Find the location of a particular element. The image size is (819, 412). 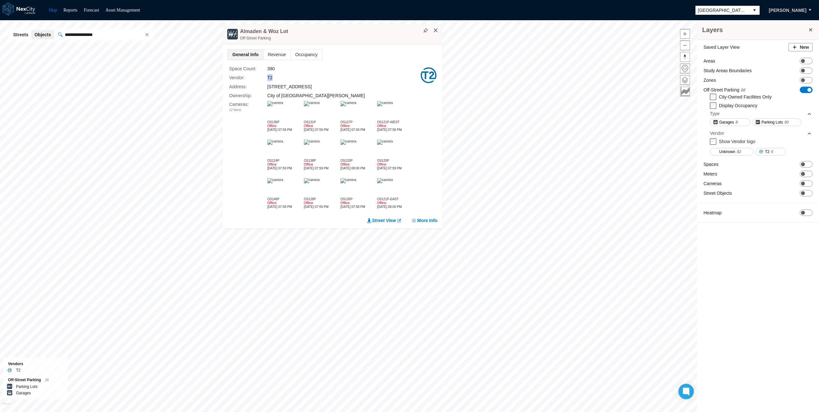

label: Ownership : is located at coordinates (248, 96).